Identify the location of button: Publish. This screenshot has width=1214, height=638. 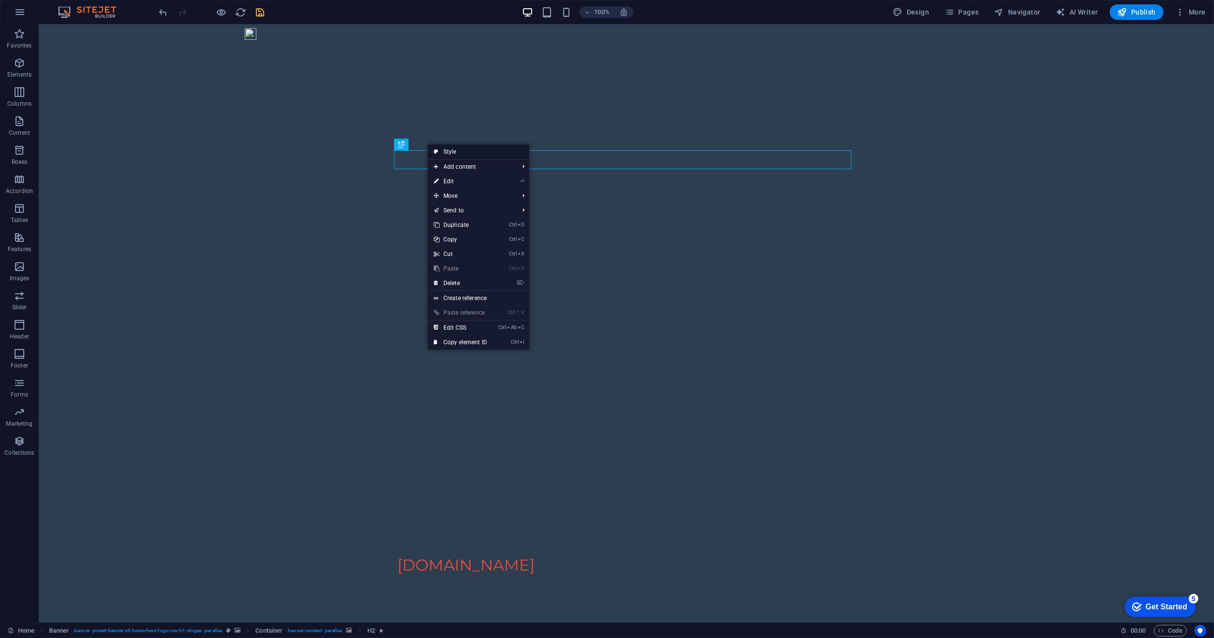
(1137, 12).